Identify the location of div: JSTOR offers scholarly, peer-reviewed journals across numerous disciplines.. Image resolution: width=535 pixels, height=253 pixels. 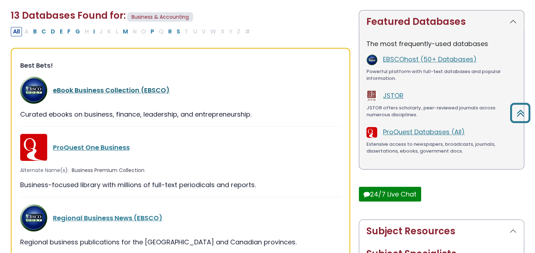
(441, 111).